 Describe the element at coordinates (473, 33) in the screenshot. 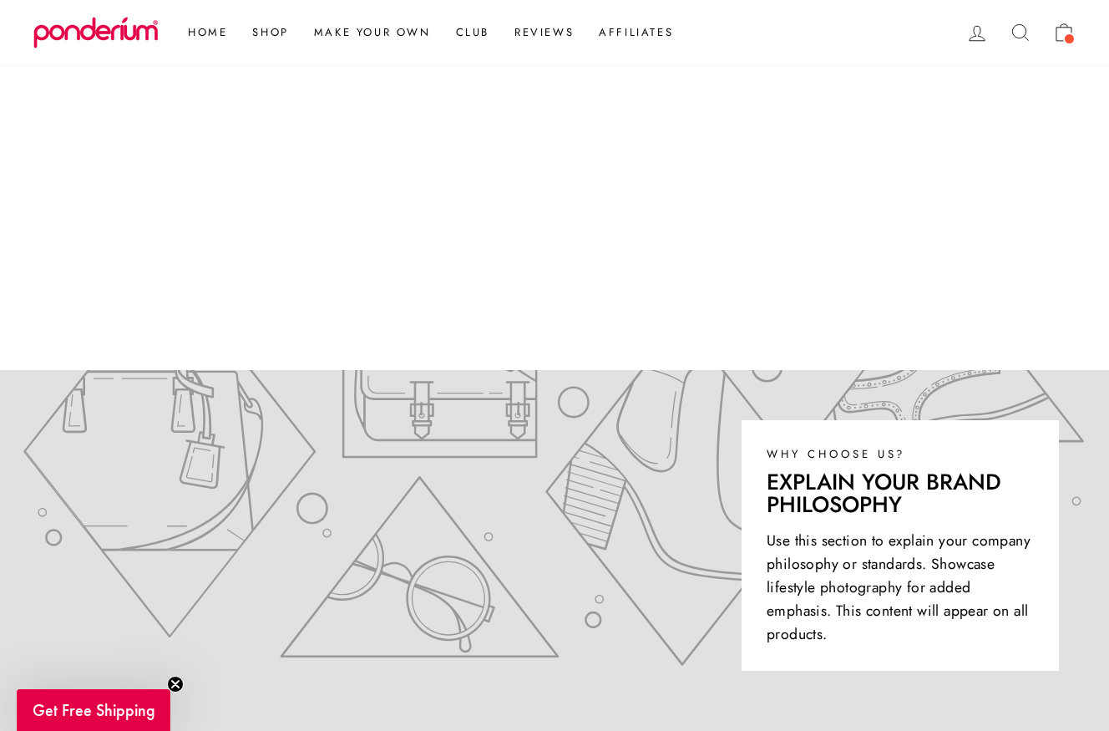

I see `a: Club` at that location.